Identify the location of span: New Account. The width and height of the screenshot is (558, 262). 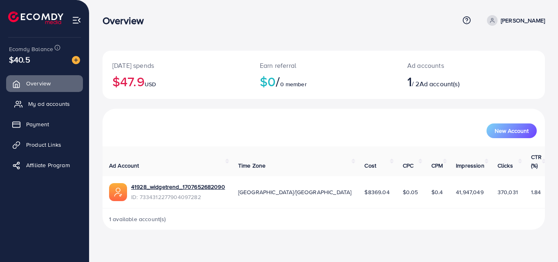
(511, 131).